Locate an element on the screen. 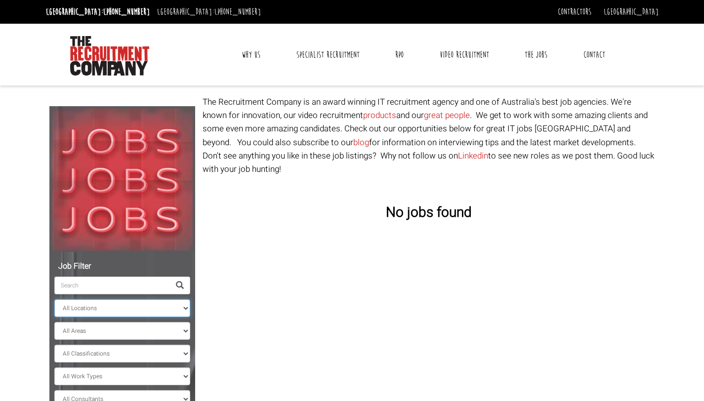  a: Contact is located at coordinates (594, 55).